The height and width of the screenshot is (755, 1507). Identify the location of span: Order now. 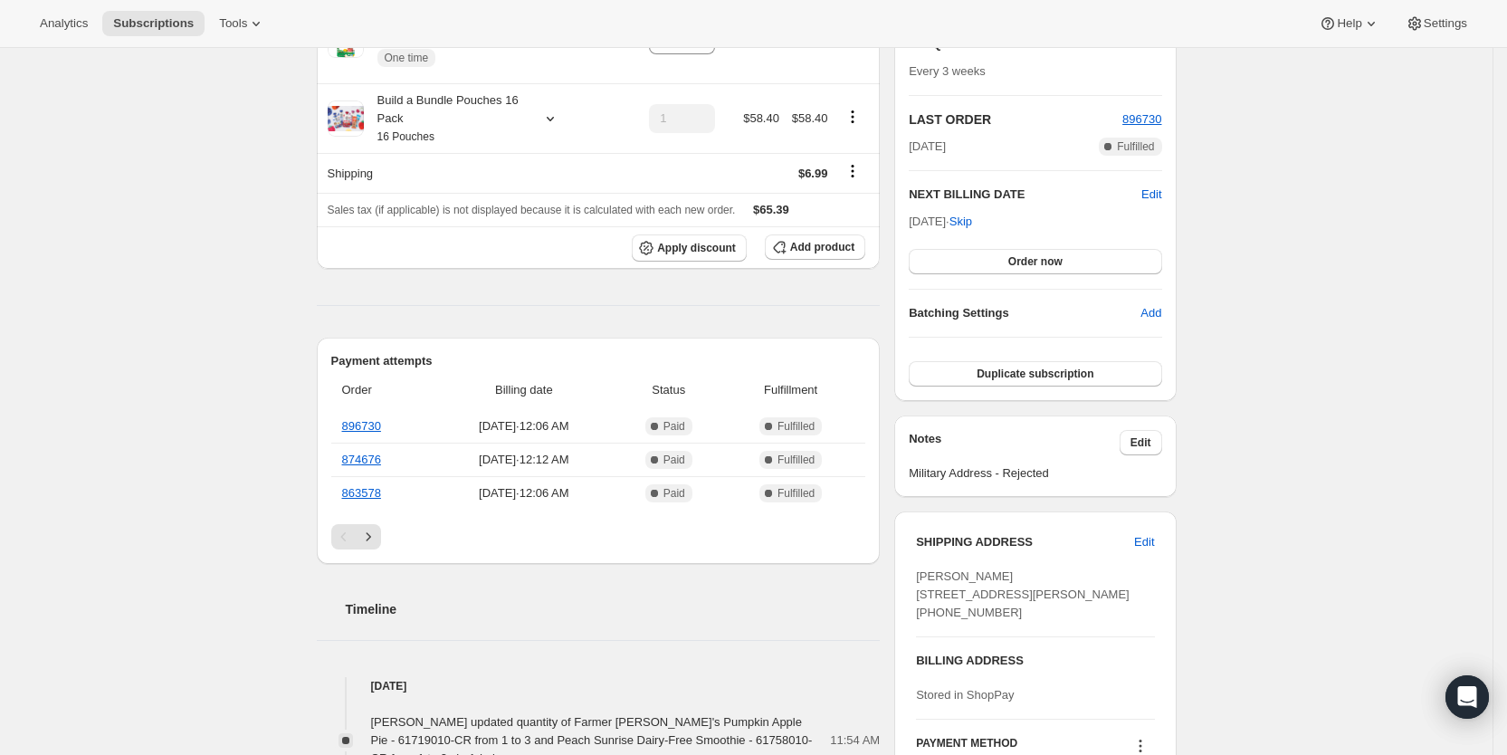
(1035, 262).